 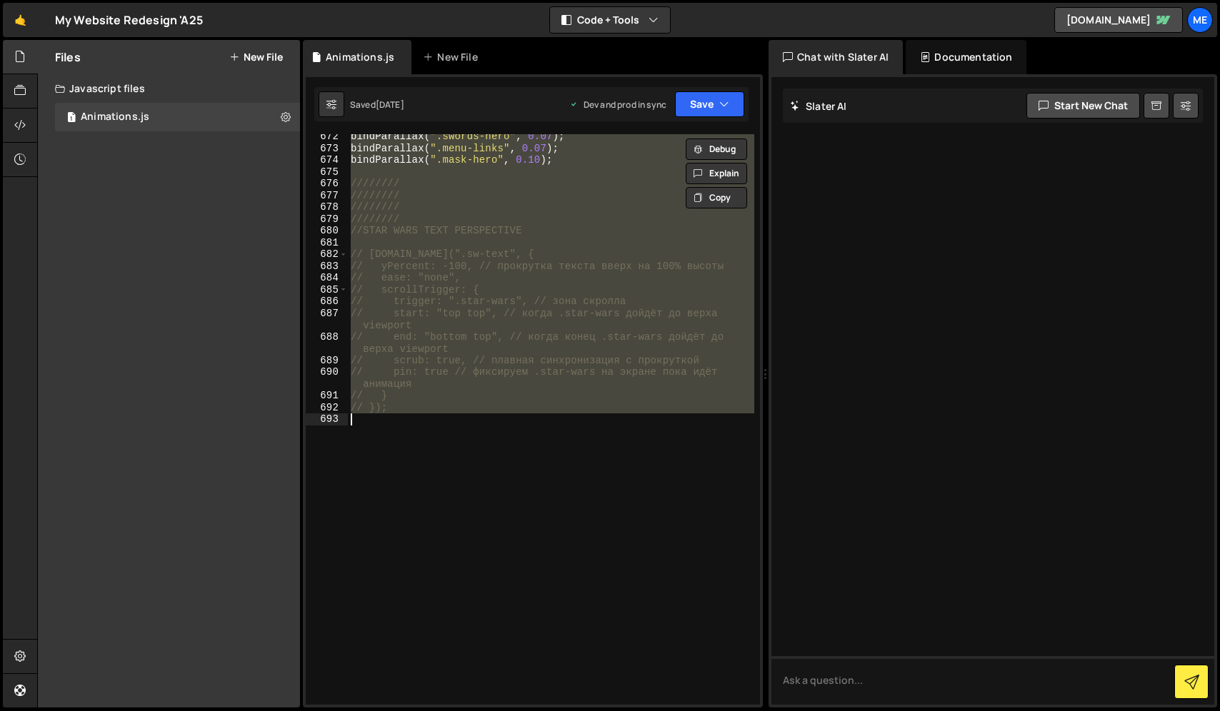 What do you see at coordinates (326, 278) in the screenshot?
I see `div: 684` at bounding box center [326, 278].